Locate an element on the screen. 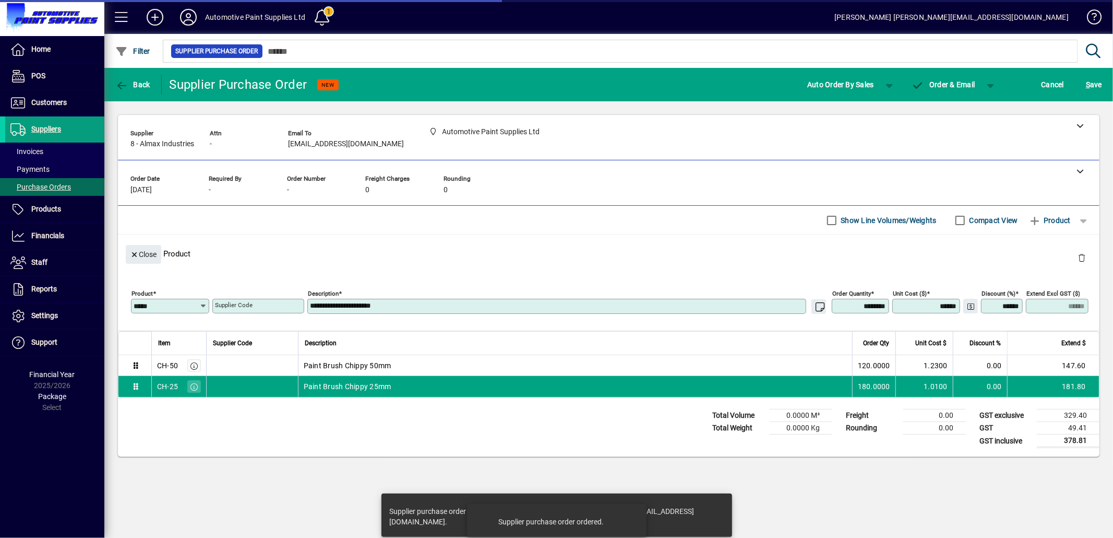 This screenshot has width=1113, height=538. button: Delete is located at coordinates (1082, 257).